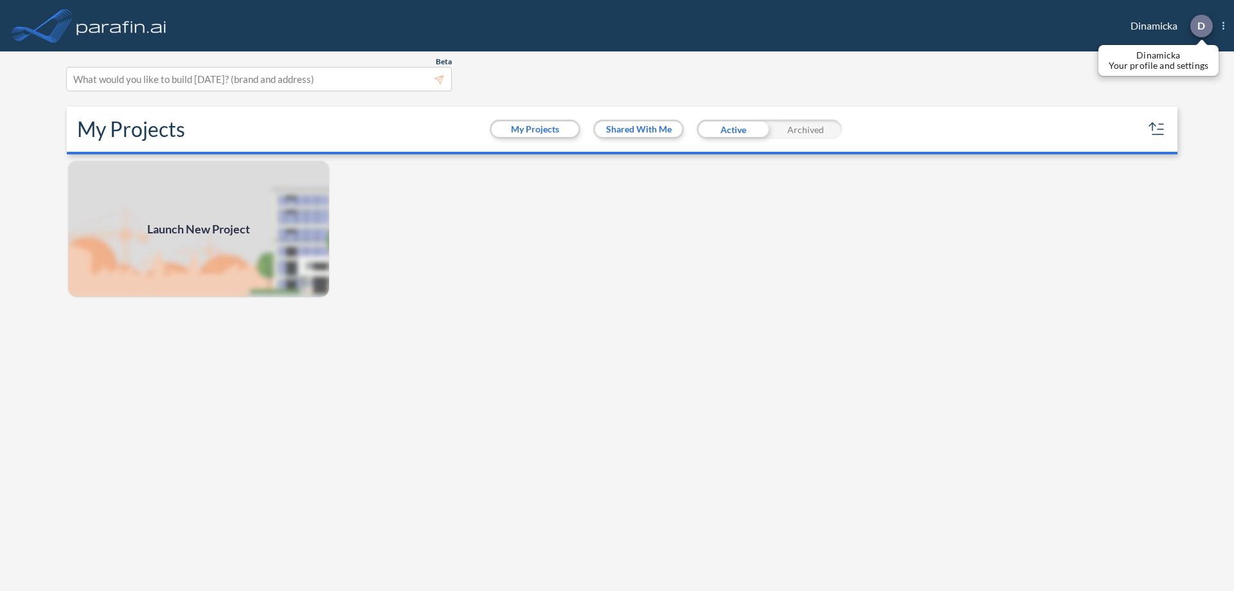 The width and height of the screenshot is (1234, 591). I want to click on p: Your profile and settings, so click(1158, 66).